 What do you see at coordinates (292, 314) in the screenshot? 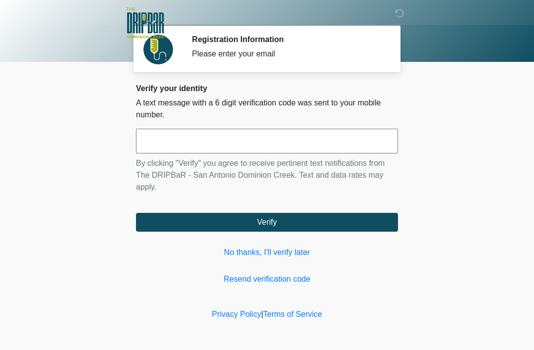
I see `a: Terms of Service` at bounding box center [292, 314].